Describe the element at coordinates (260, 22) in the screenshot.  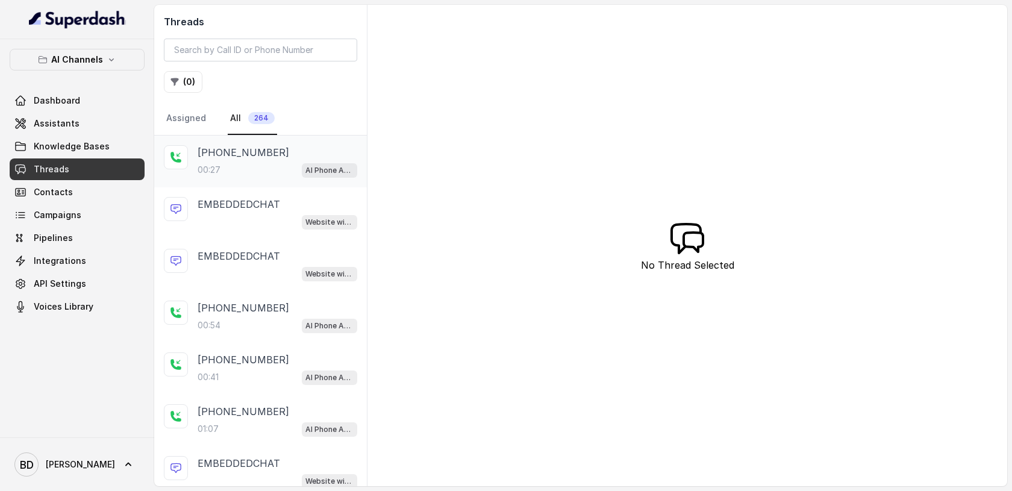
I see `h2: Threads` at that location.